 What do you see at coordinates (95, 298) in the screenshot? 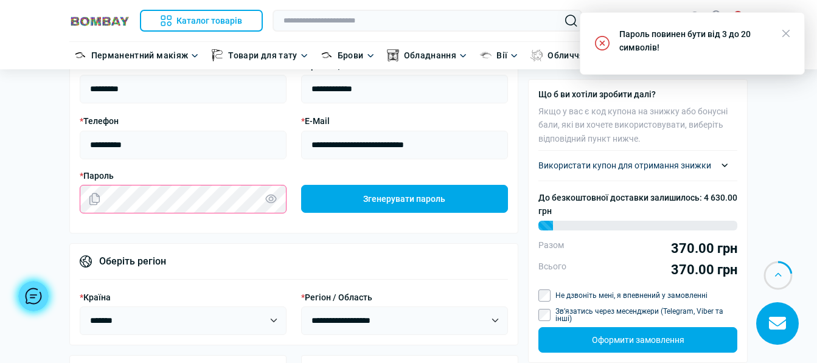
I see `label: Країна` at bounding box center [95, 298].